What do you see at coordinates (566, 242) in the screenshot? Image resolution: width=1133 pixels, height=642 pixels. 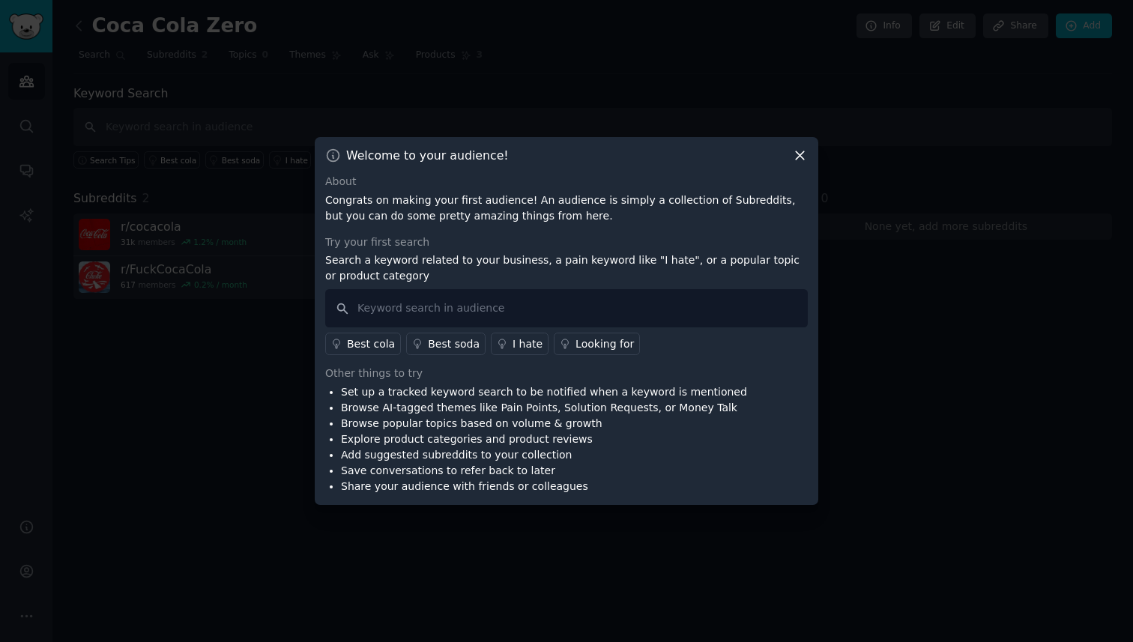 I see `div: Try your first search` at bounding box center [566, 242].